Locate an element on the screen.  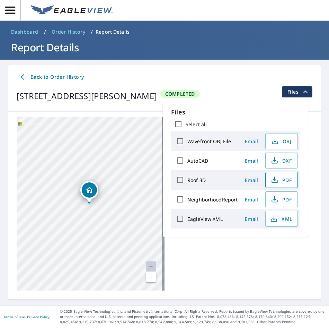
span: Files is located at coordinates (298, 92).